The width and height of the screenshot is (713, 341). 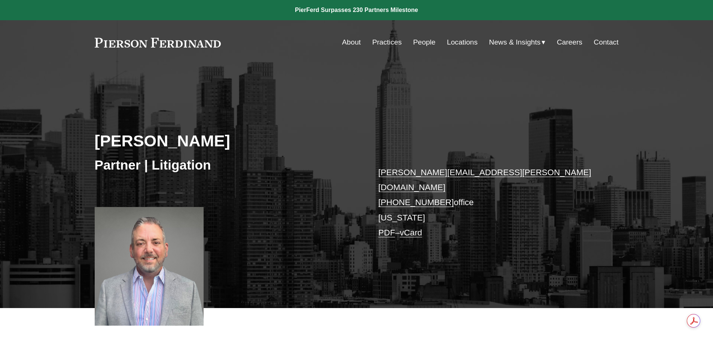 I want to click on a: folder dropdown, so click(x=517, y=42).